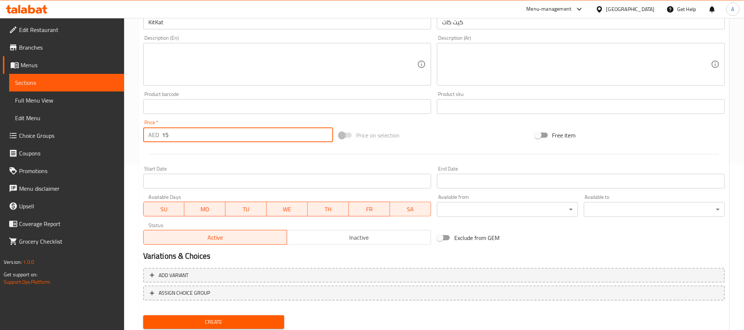 The width and height of the screenshot is (744, 330). Describe the element at coordinates (21, 274) in the screenshot. I see `span: Get support on:` at that location.